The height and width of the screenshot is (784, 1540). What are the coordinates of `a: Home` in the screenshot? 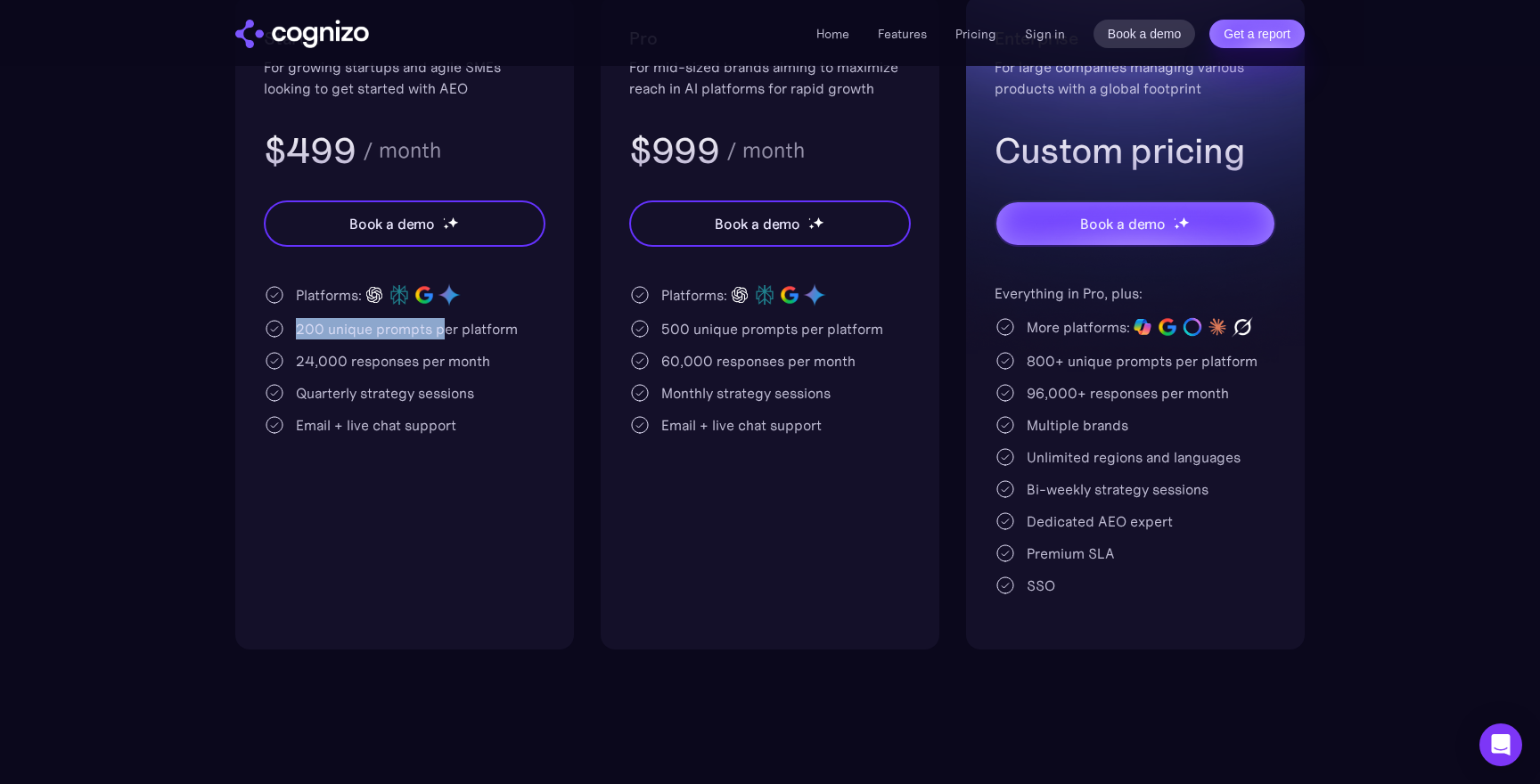 It's located at (833, 33).